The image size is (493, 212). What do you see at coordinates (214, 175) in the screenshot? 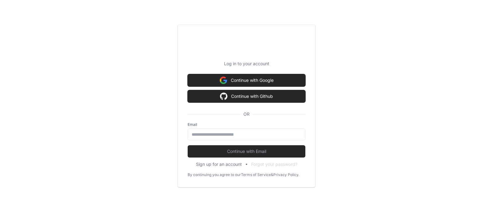
I see `div: By continuing you agree to our` at bounding box center [214, 175].